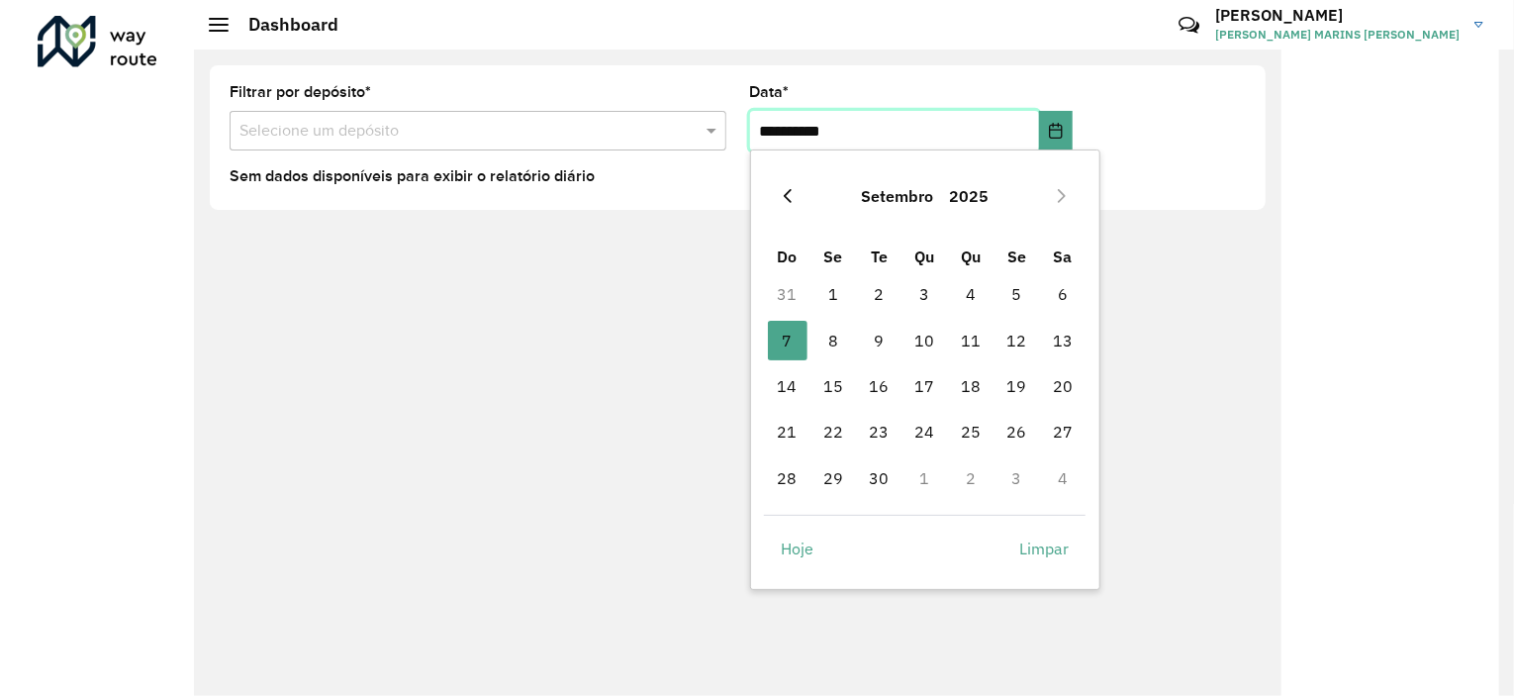  What do you see at coordinates (1063, 386) in the screenshot?
I see `td: 20` at bounding box center [1063, 386].